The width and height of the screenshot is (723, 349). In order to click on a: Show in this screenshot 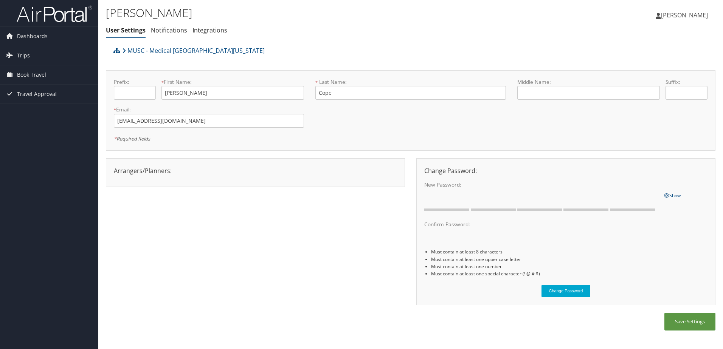, I will do `click(672, 195)`.